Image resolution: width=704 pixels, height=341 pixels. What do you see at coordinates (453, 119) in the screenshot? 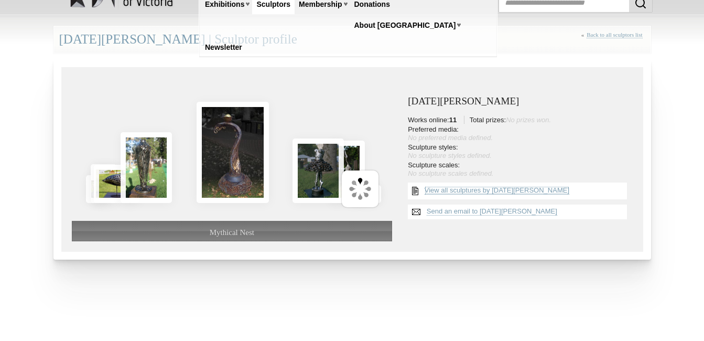
I see `strong: 11` at bounding box center [453, 119].